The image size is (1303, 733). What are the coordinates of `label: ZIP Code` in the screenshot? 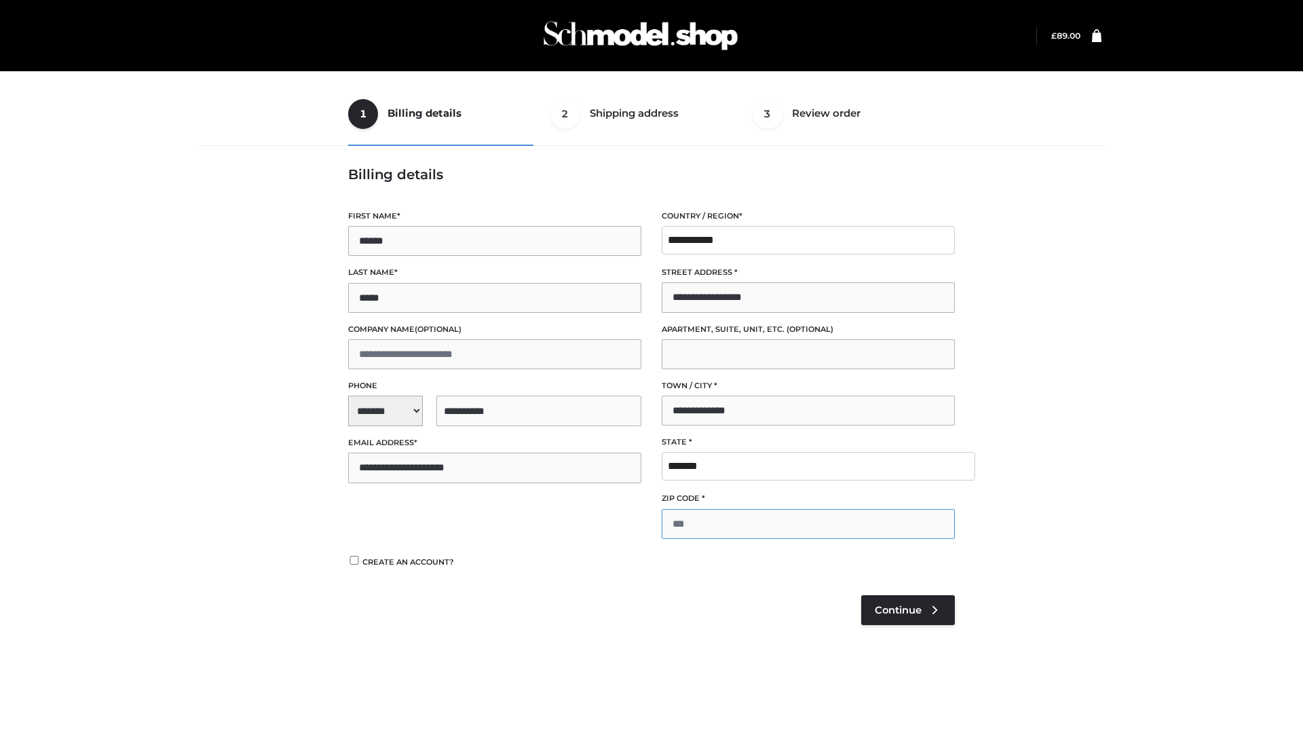 It's located at (809, 498).